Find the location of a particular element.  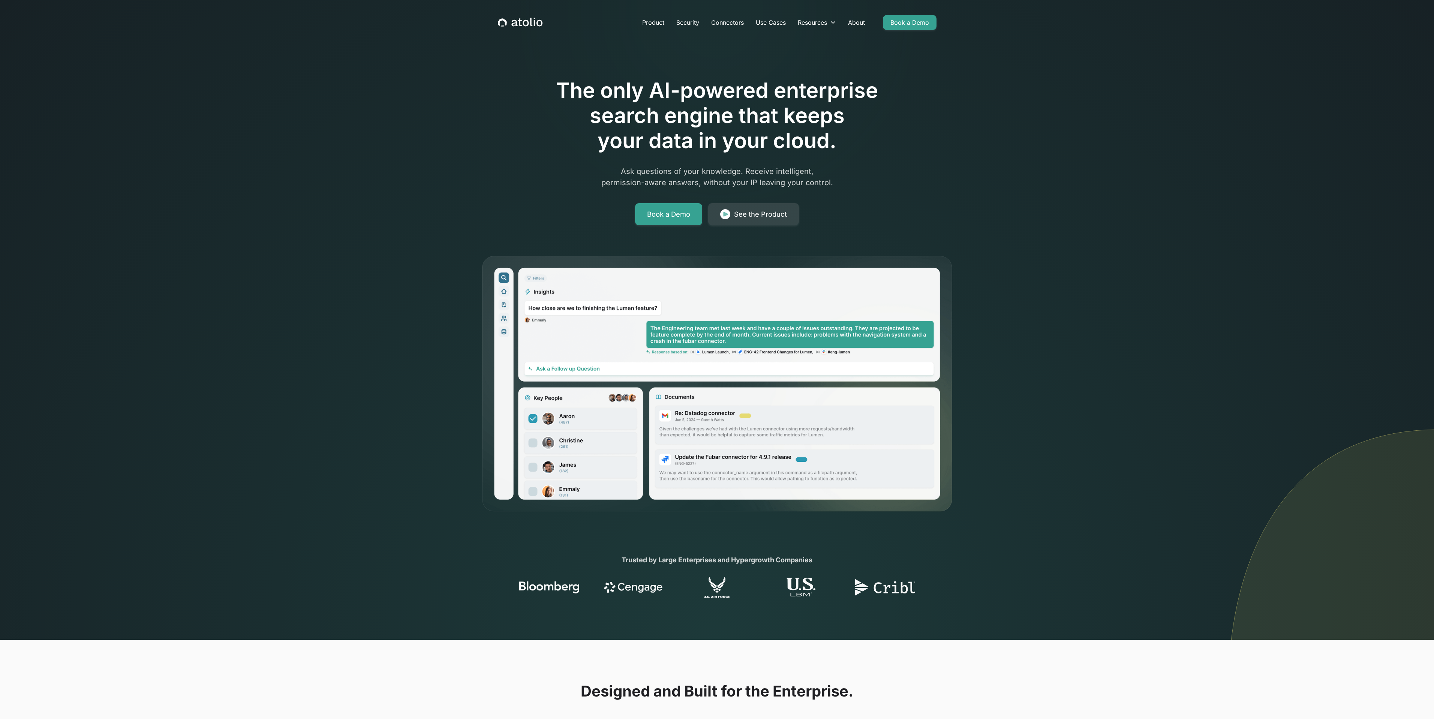

a: Product is located at coordinates (653, 22).